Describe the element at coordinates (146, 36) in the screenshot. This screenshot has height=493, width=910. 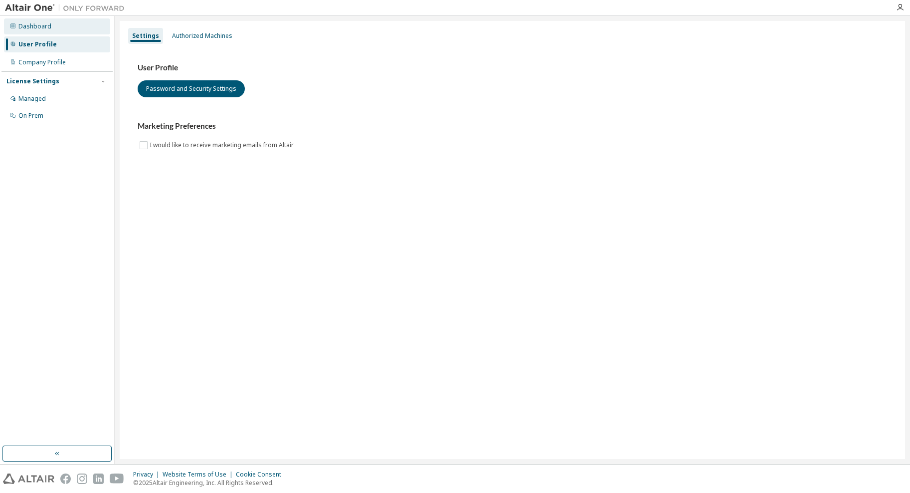
I see `div: Settings` at that location.